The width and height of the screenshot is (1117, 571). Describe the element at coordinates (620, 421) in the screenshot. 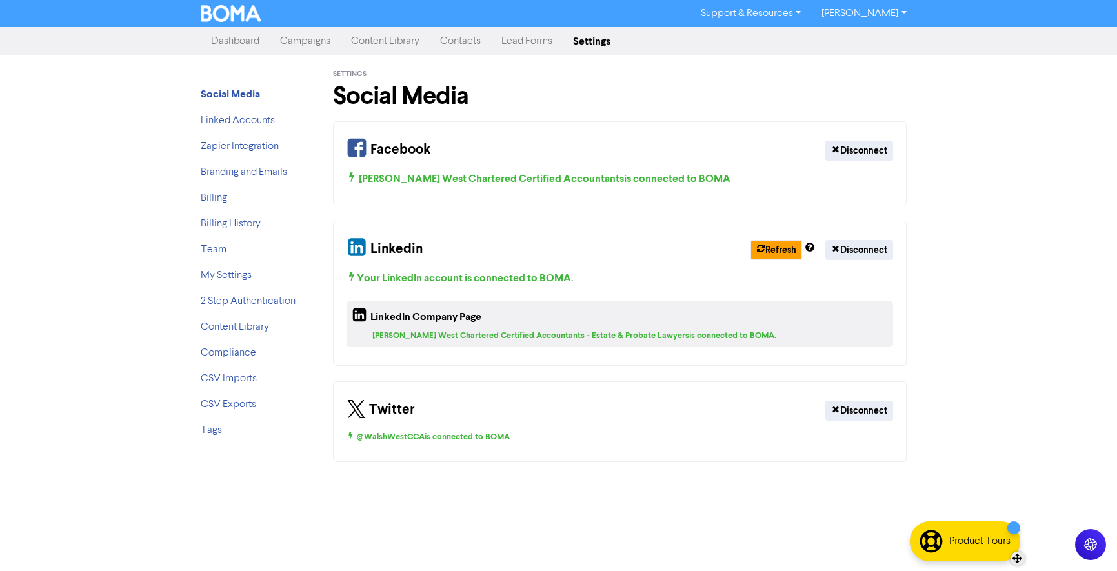

I see `div: Your Twitter Connection` at that location.